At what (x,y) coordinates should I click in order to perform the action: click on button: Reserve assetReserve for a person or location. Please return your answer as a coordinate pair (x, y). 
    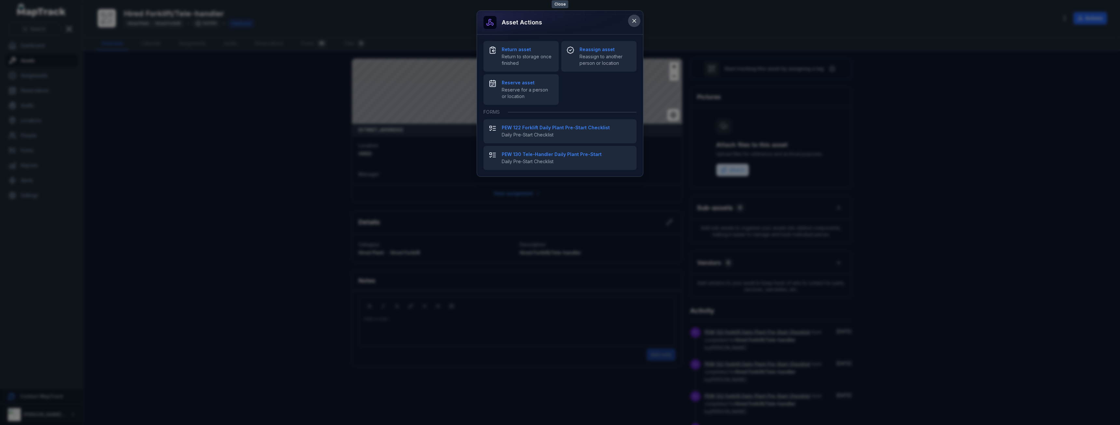
    Looking at the image, I should click on (521, 90).